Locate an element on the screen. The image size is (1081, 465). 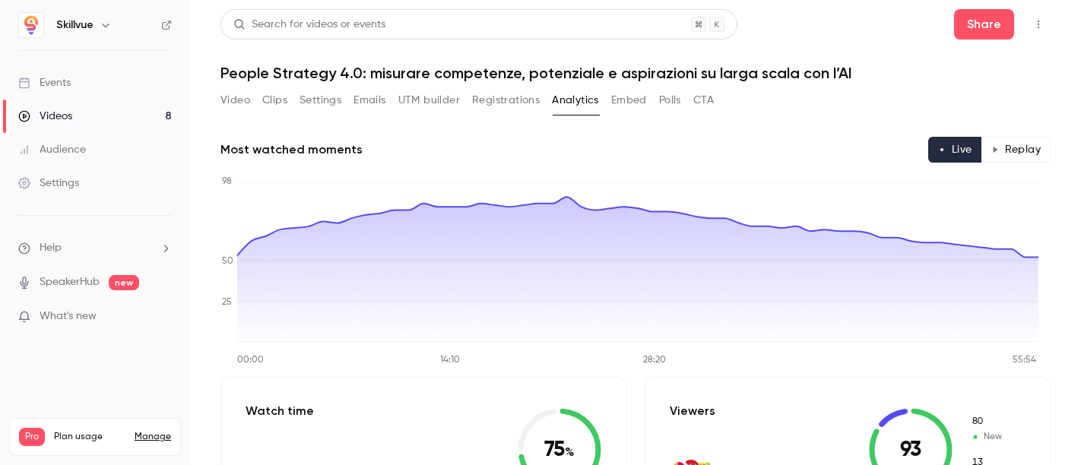
div: Events is located at coordinates (44, 83).